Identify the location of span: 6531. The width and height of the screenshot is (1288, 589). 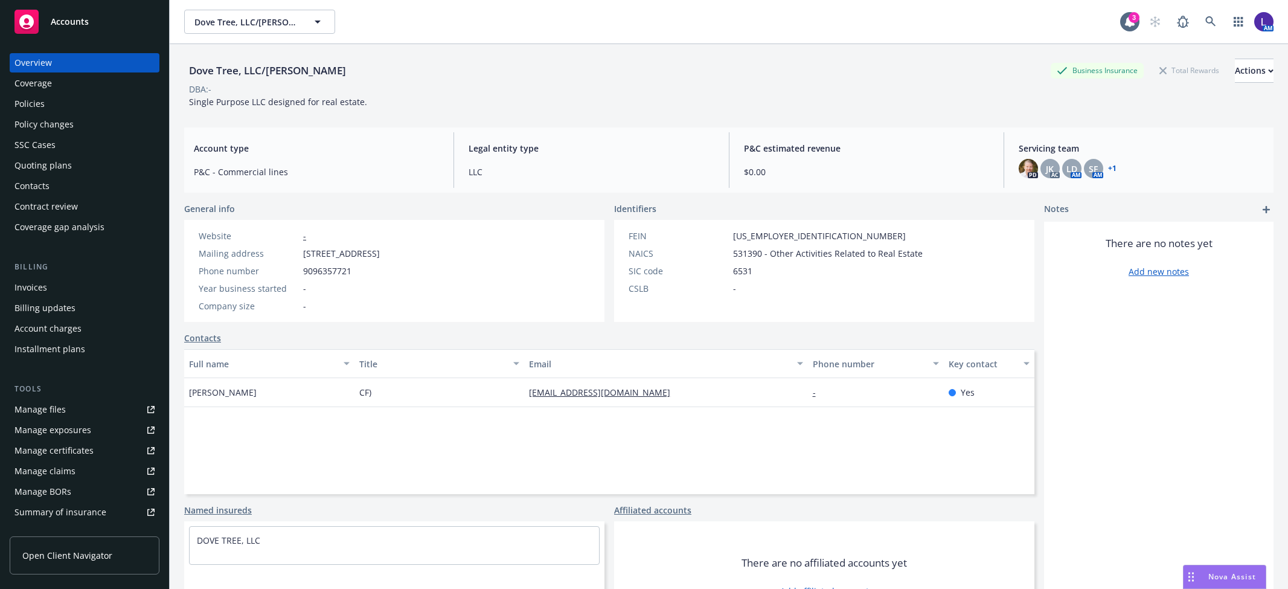
(743, 271).